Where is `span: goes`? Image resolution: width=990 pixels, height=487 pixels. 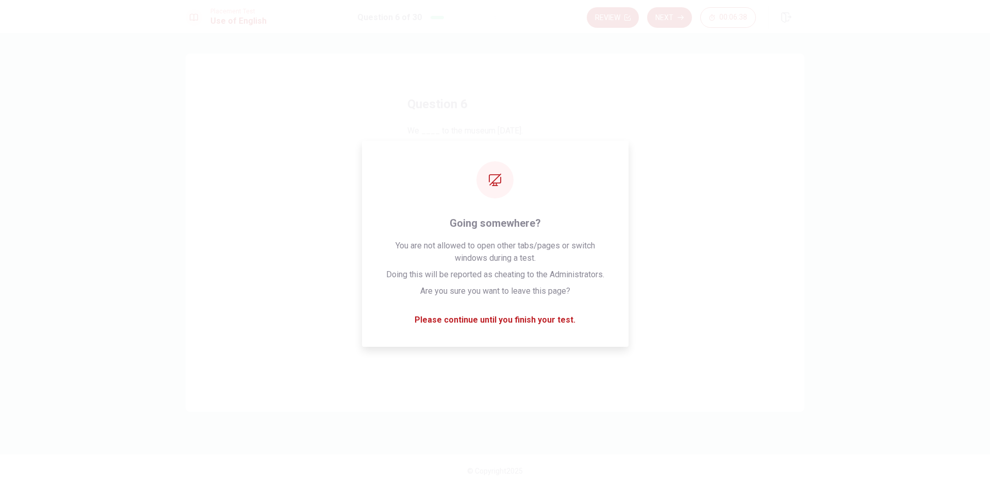 span: goes is located at coordinates (442, 235).